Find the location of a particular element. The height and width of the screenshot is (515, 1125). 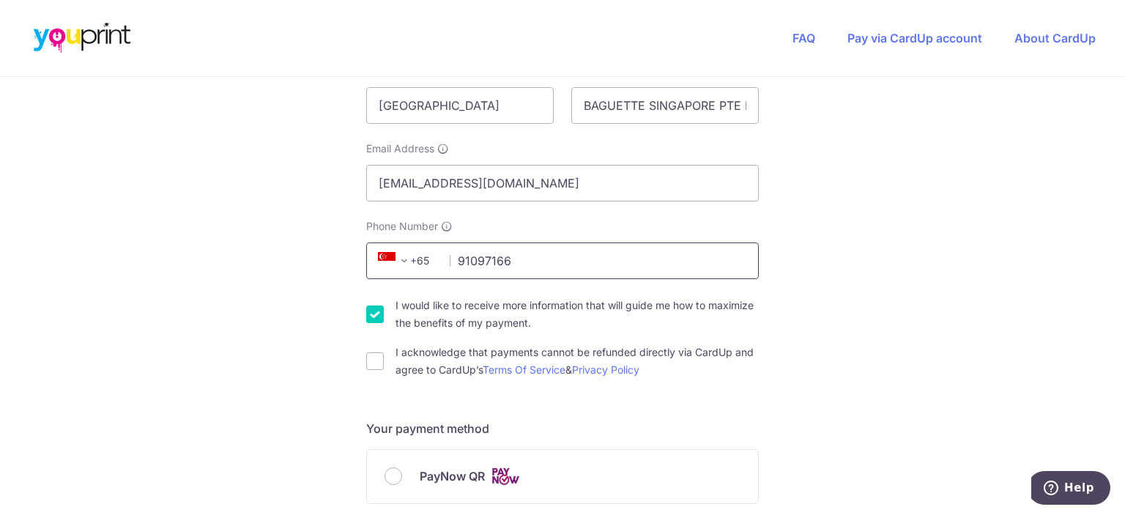

a: Terms Of Service is located at coordinates (524, 369).